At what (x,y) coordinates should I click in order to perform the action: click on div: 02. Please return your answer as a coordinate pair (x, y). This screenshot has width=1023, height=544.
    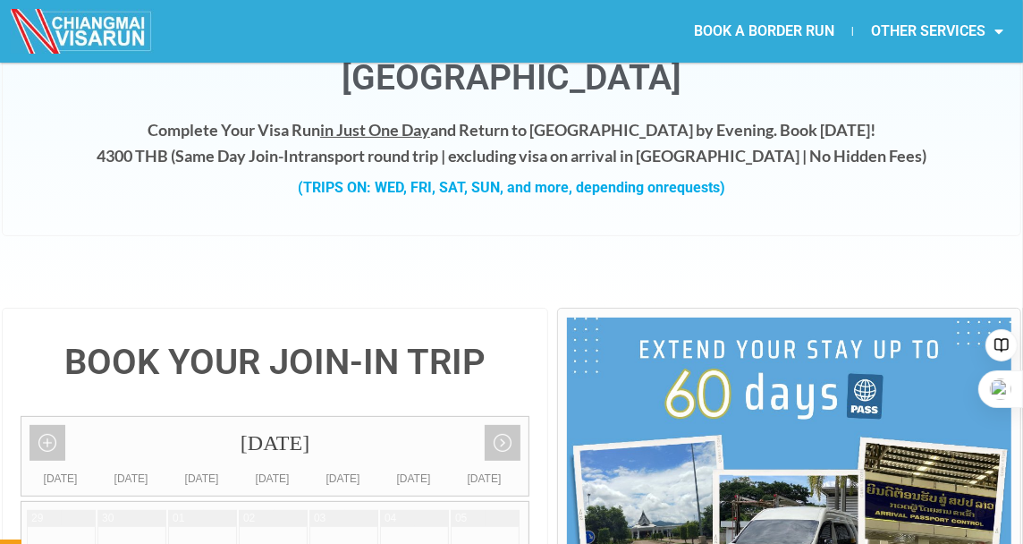
    Looking at the image, I should click on (249, 518).